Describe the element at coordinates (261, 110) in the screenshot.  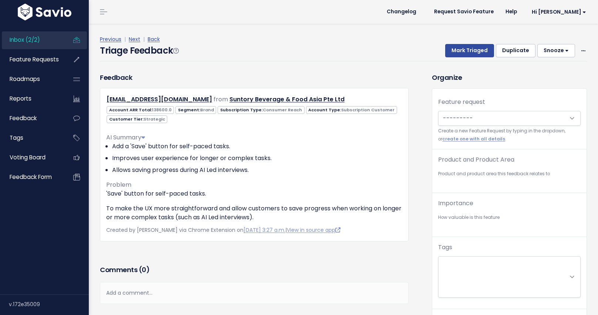
I see `span: Subscription Type:` at that location.